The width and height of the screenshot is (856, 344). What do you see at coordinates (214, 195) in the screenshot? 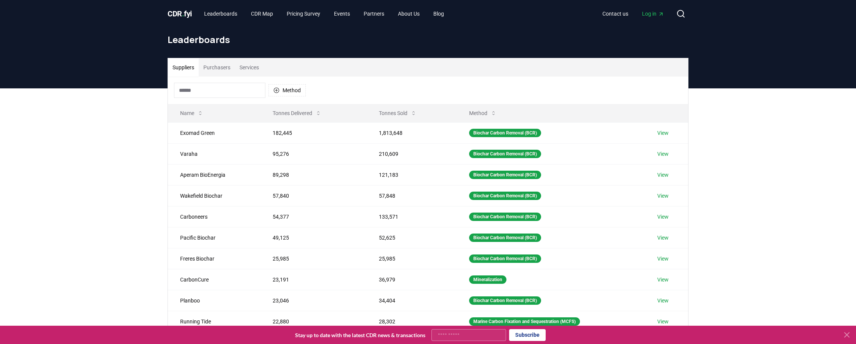
I see `td: Wakefield Biochar` at bounding box center [214, 195].